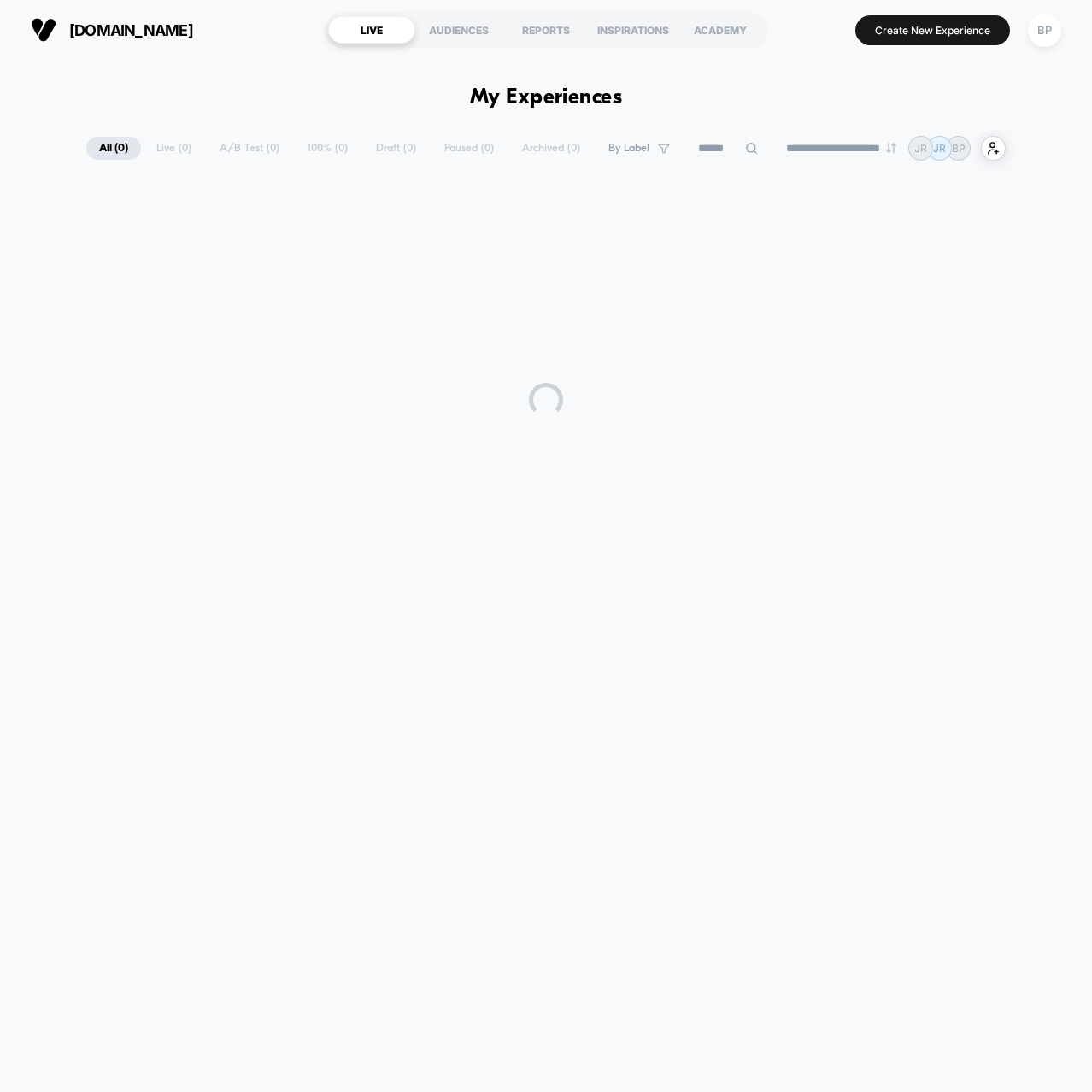 This screenshot has height=1092, width=1092. Describe the element at coordinates (629, 148) in the screenshot. I see `span: By Label` at that location.